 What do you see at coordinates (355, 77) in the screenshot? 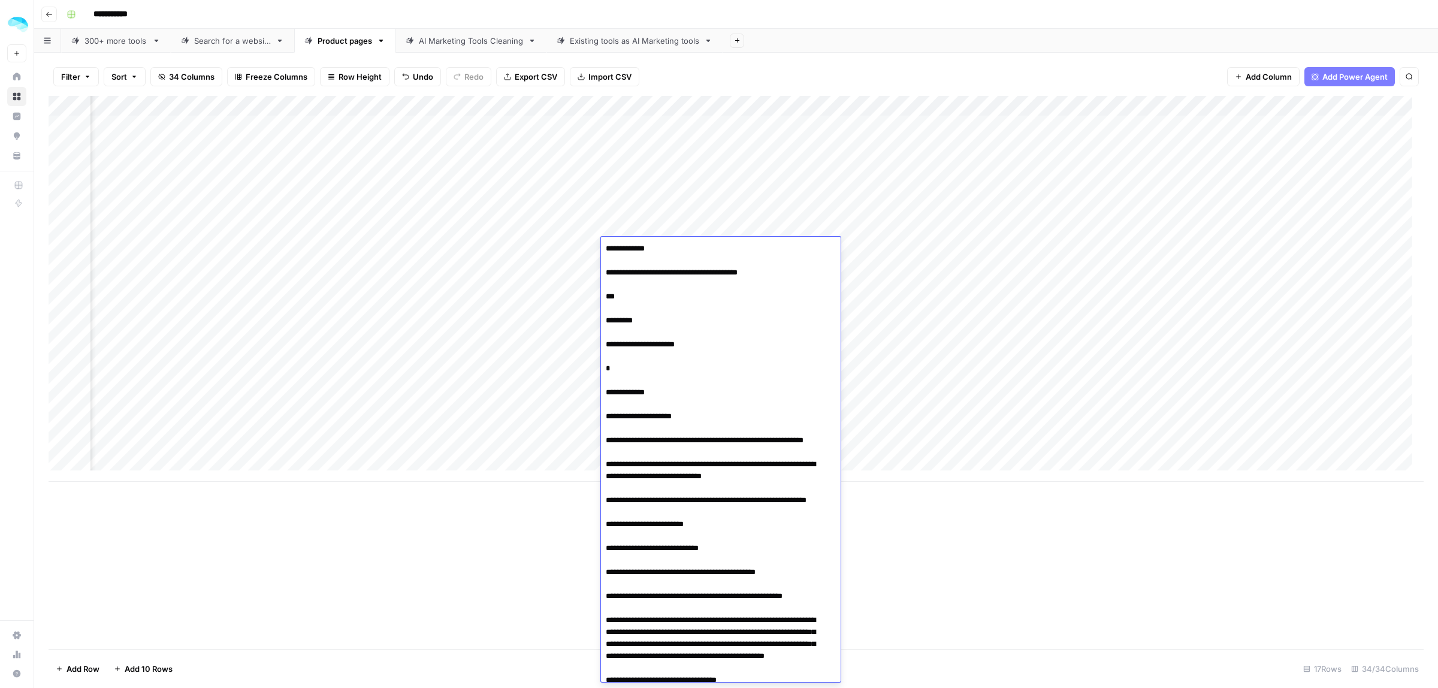
I see `button: Row Height` at bounding box center [355, 77].